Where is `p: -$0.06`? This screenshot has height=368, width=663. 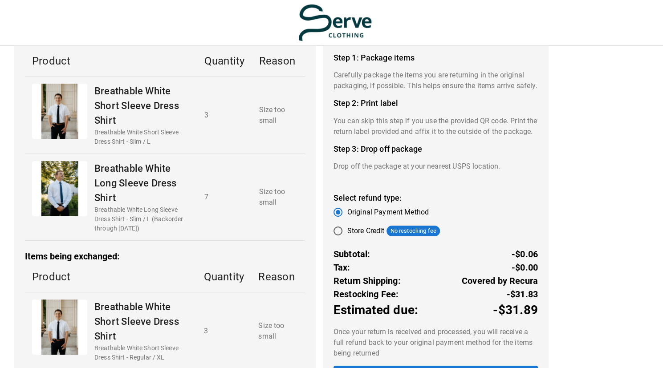
p: -$0.06 is located at coordinates (524, 254).